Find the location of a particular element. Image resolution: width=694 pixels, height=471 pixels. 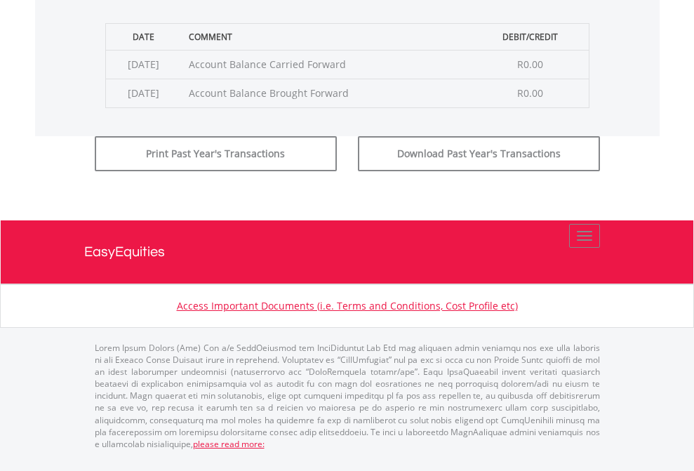

button: Download Past Year's Transactions is located at coordinates (478, 154).